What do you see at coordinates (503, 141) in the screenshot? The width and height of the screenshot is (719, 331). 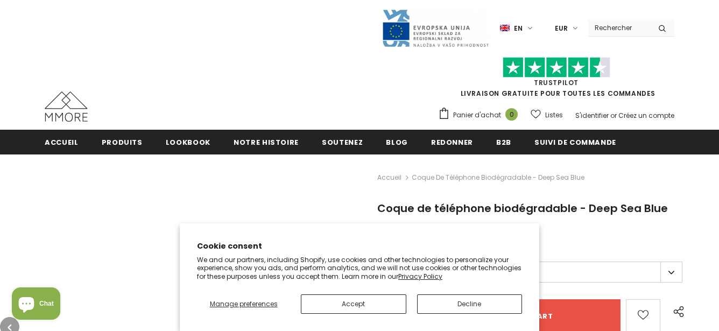 I see `a: B2B` at bounding box center [503, 141].